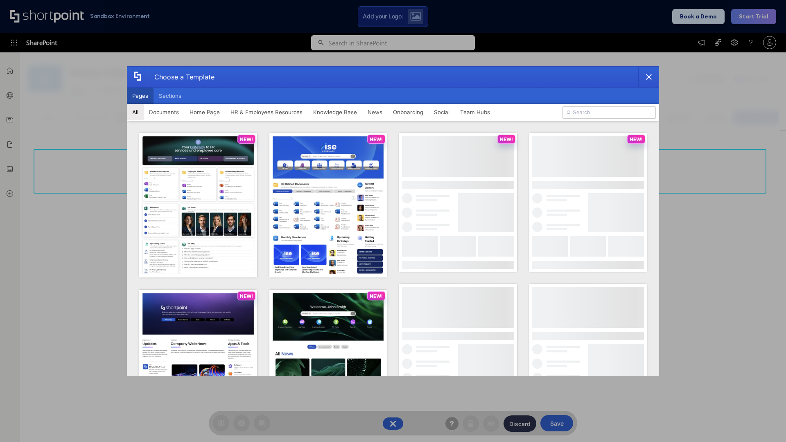 The image size is (786, 442). What do you see at coordinates (475, 112) in the screenshot?
I see `button: Team Hubs` at bounding box center [475, 112].